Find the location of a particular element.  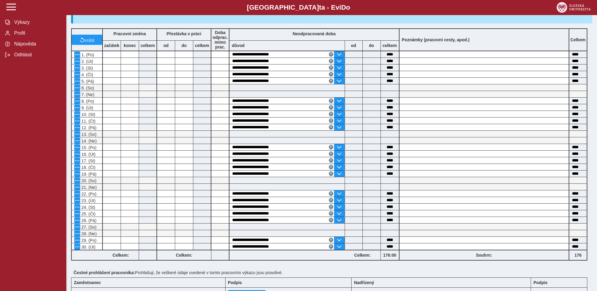

span: 25. (Čt) is located at coordinates (88, 214).